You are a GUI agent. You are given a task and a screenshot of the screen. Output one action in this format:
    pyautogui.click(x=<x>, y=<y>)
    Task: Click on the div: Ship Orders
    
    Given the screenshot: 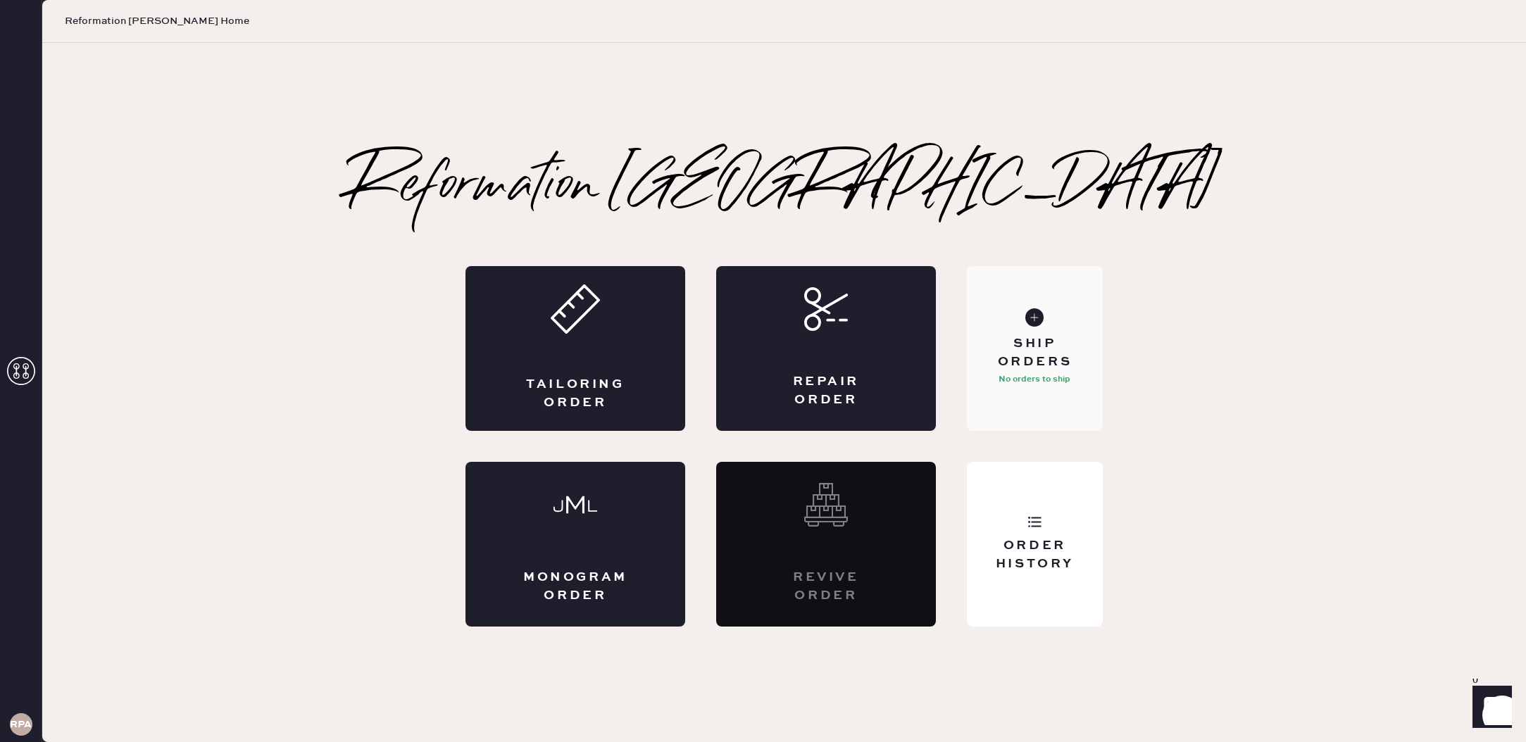 What is the action you would take?
    pyautogui.click(x=1035, y=353)
    